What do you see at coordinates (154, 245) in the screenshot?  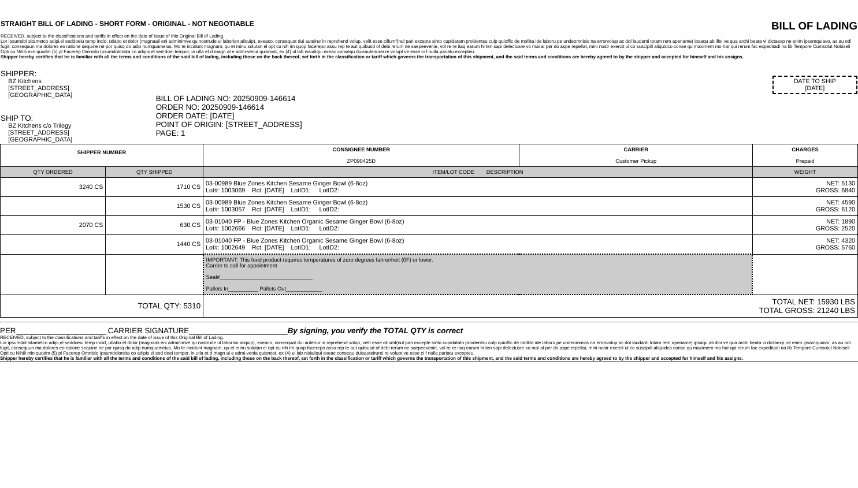 I see `td: 1440 CS` at bounding box center [154, 245].